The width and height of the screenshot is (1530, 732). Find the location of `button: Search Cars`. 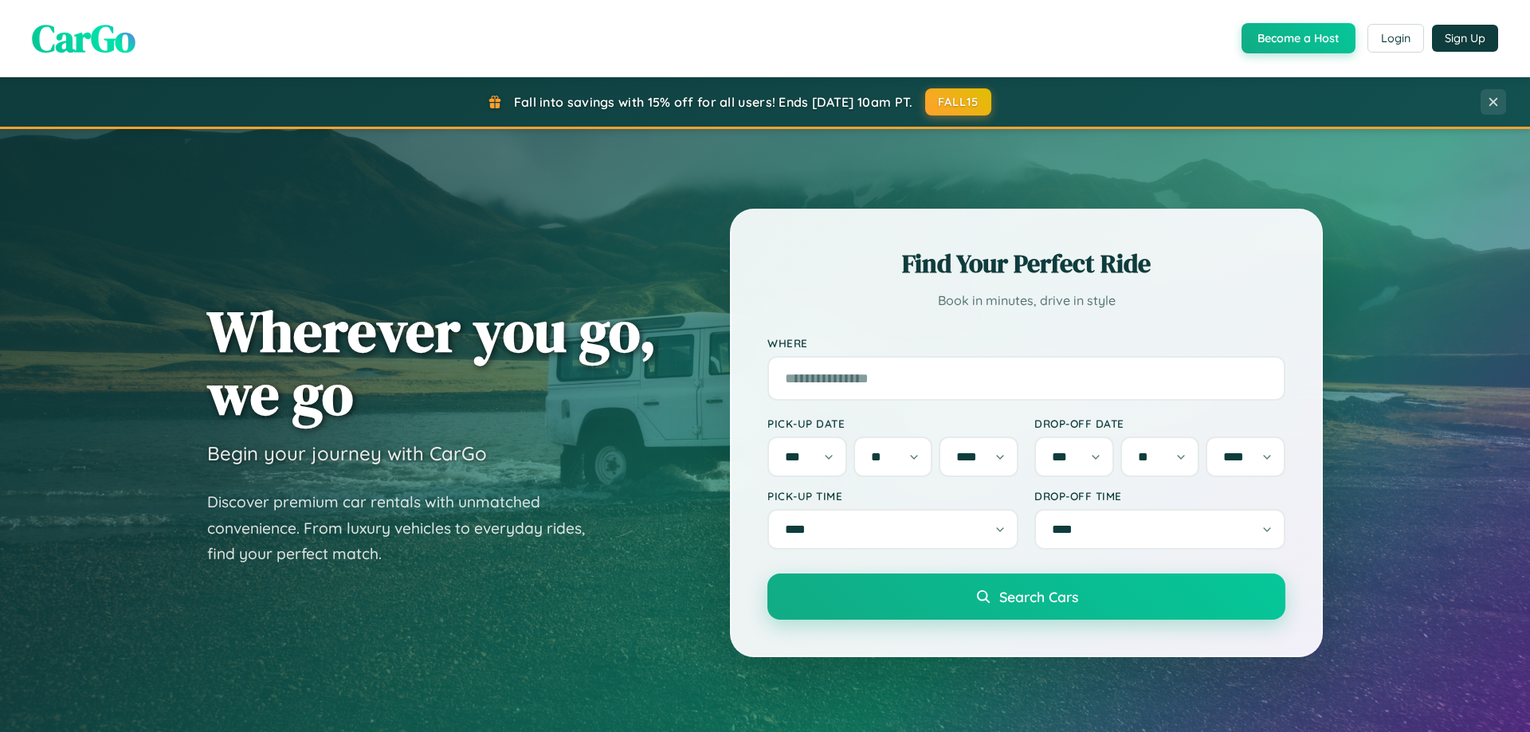

button: Search Cars is located at coordinates (1027, 597).